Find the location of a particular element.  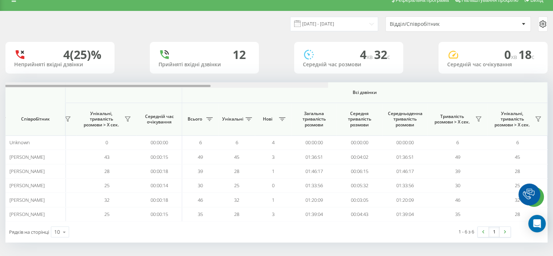

span: Нові is located at coordinates (268, 119).